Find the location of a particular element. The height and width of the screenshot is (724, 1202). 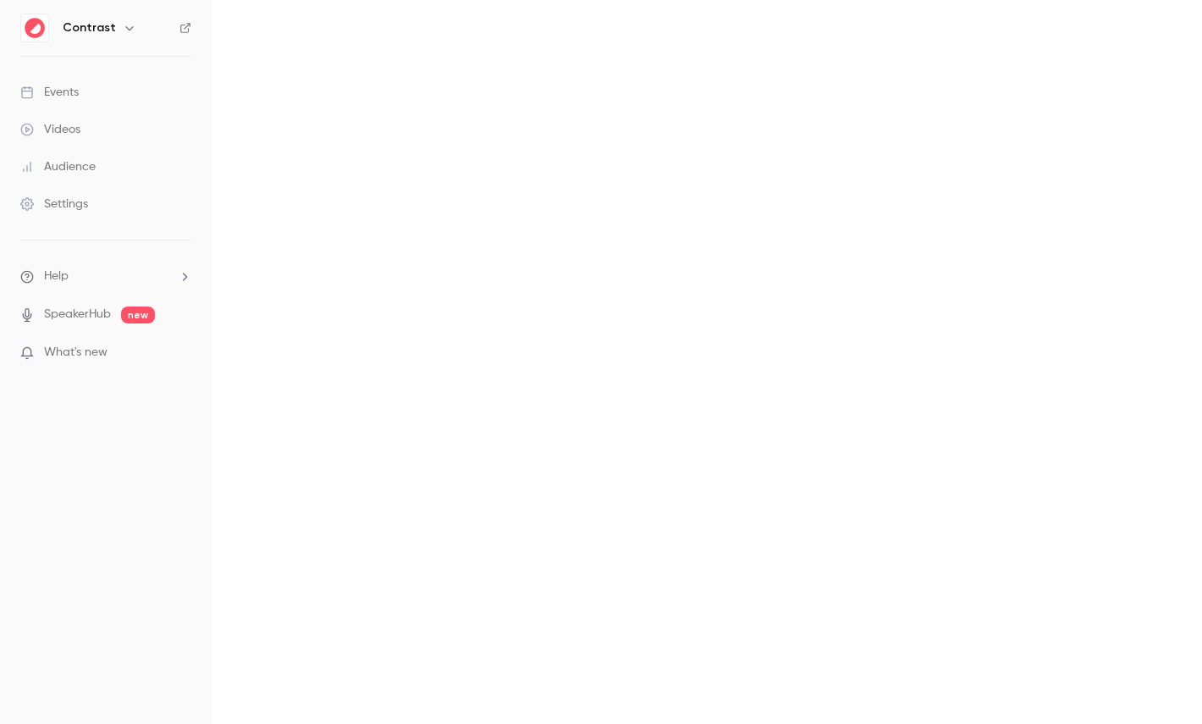

div: Videos is located at coordinates (50, 130).